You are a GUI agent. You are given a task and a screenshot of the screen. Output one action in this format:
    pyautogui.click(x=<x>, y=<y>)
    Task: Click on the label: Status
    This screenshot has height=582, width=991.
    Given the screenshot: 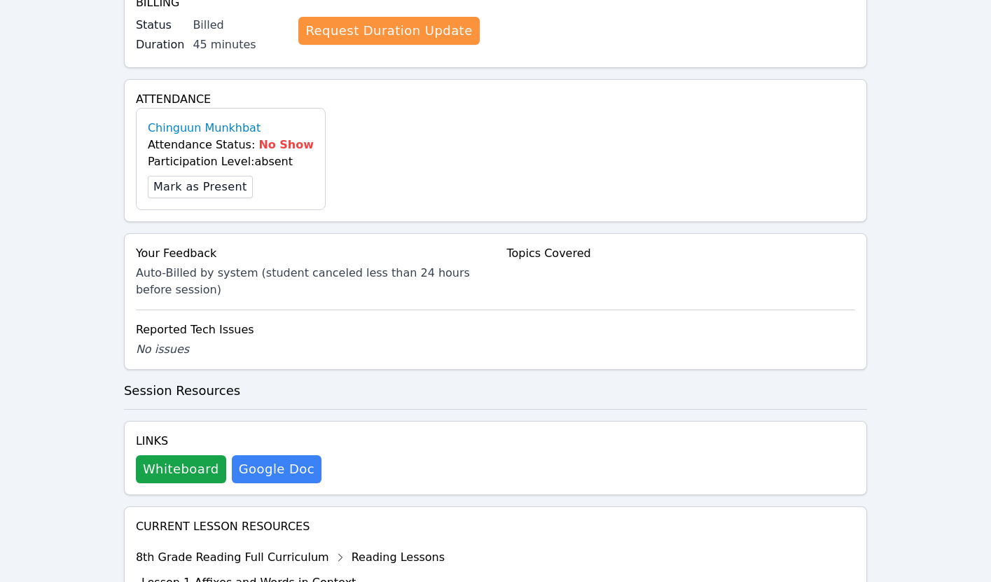 What is the action you would take?
    pyautogui.click(x=160, y=25)
    